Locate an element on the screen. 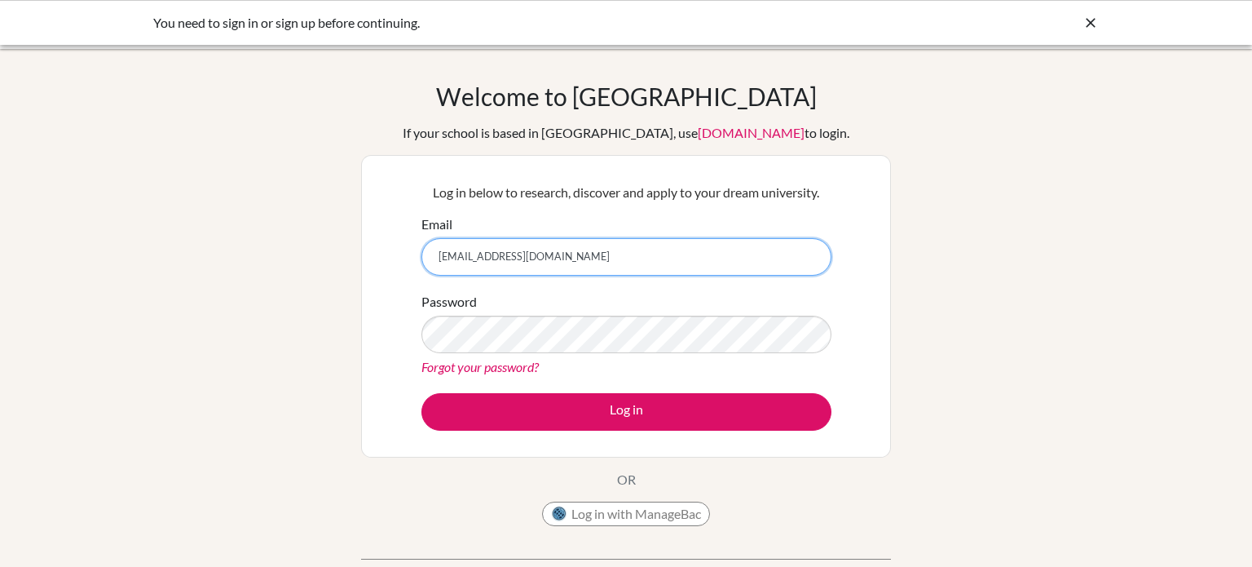 The height and width of the screenshot is (567, 1252). button: Log in with ManageBac is located at coordinates (626, 514).